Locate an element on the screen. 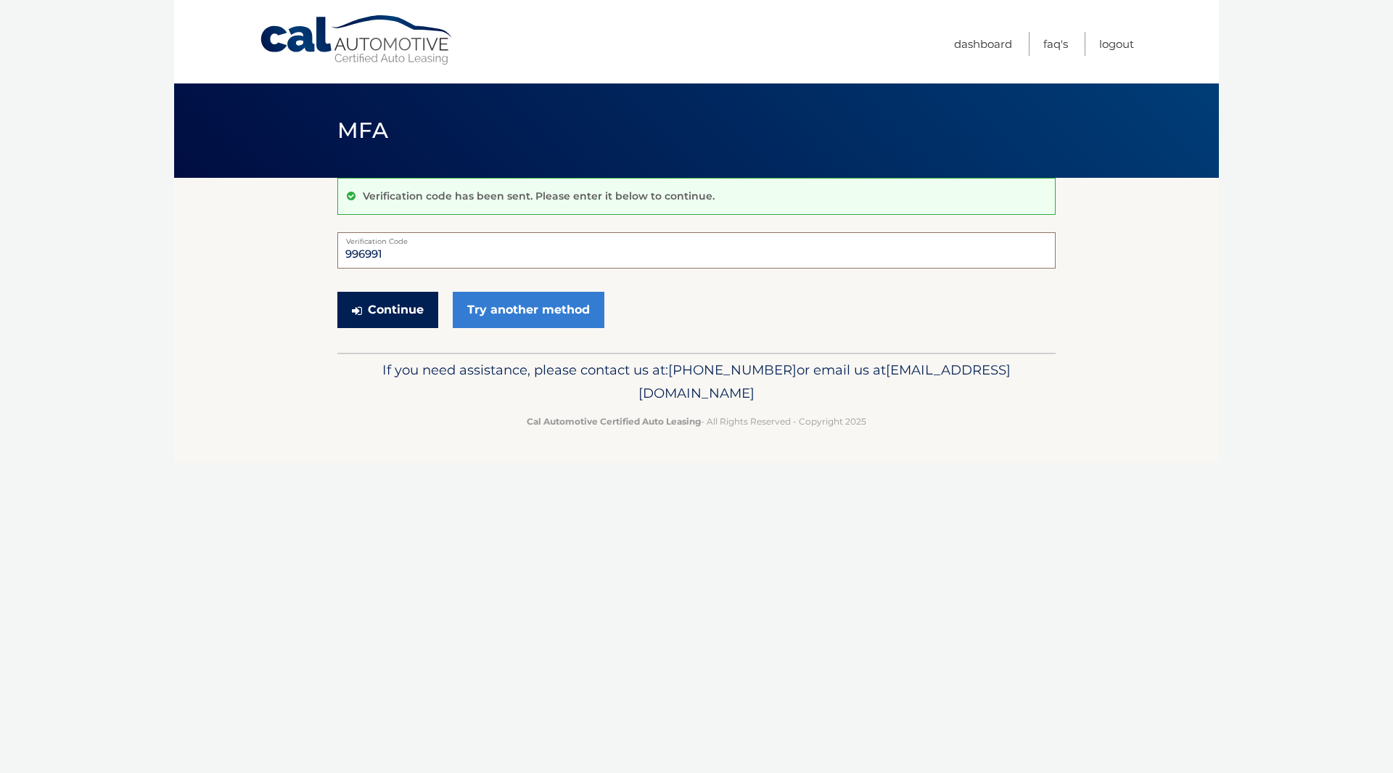 The image size is (1393, 773). span: MFA is located at coordinates (363, 130).